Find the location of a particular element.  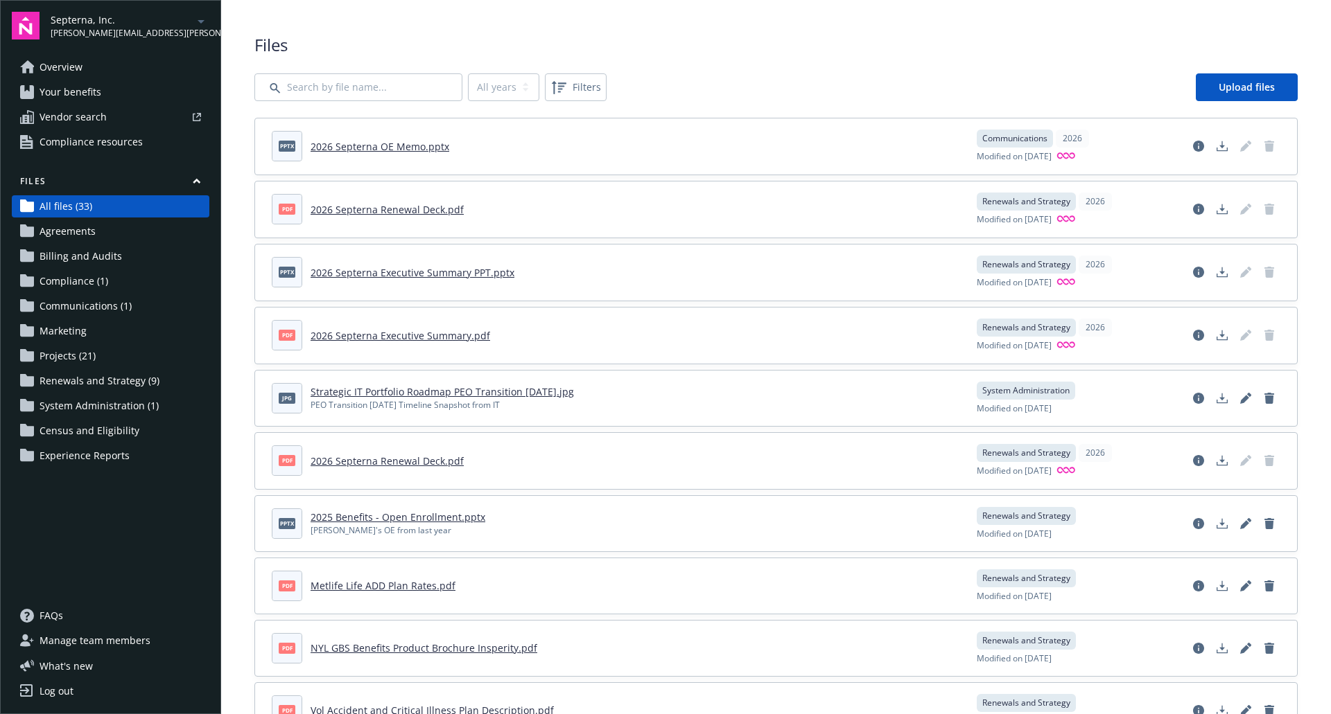

span: System Administration is located at coordinates (1026, 391).